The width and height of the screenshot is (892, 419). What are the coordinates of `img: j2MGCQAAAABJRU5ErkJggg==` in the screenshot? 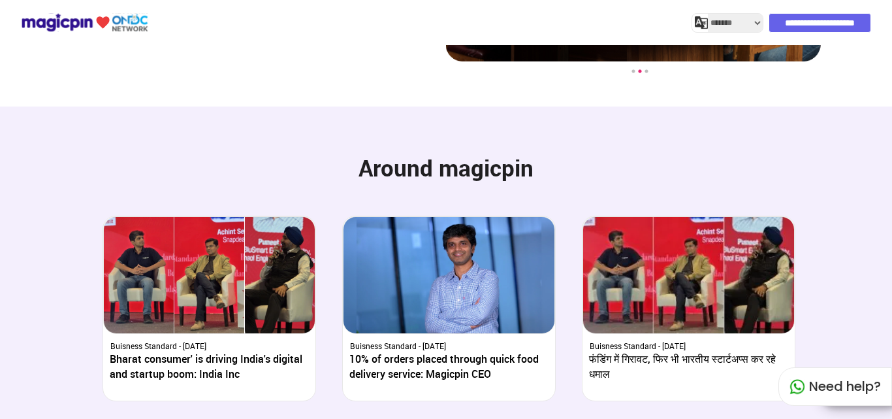 It's located at (701, 23).